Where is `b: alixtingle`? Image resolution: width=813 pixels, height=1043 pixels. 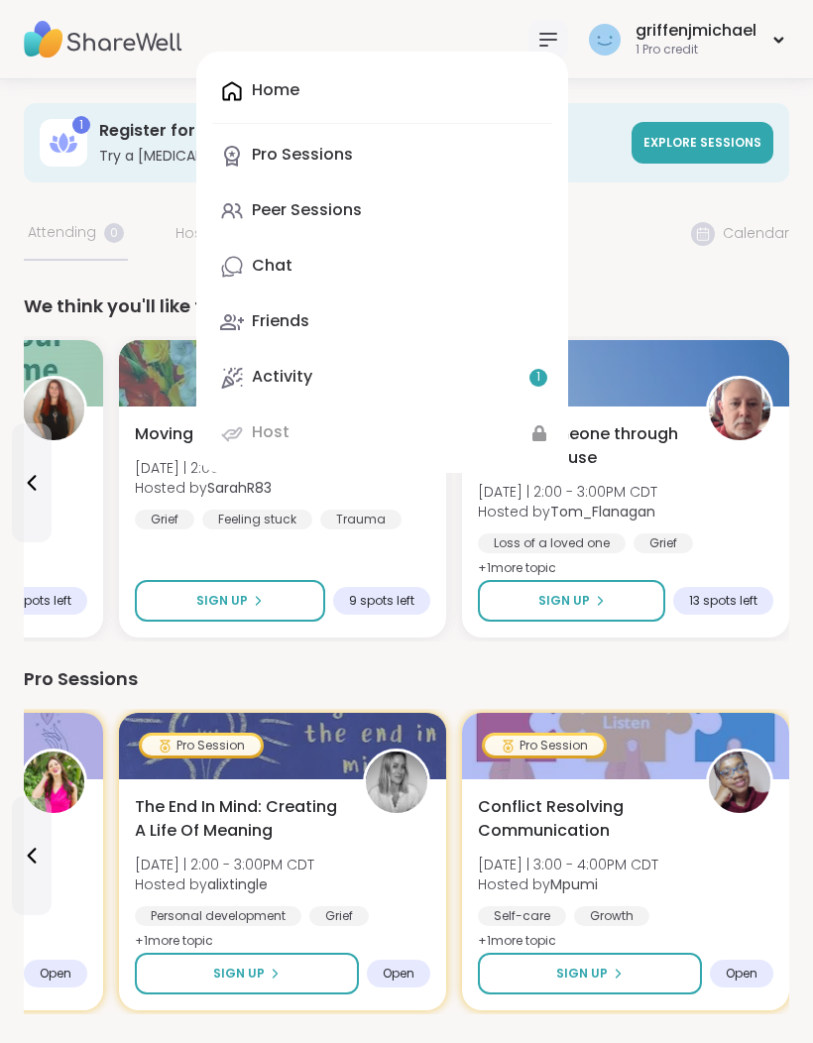 b: alixtingle is located at coordinates (237, 885).